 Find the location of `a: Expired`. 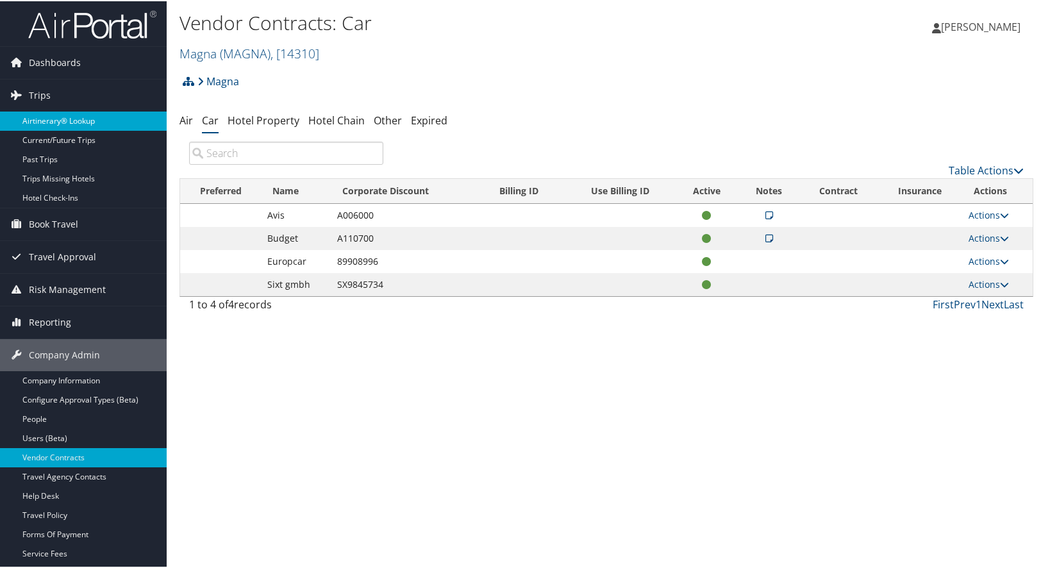

a: Expired is located at coordinates (429, 119).